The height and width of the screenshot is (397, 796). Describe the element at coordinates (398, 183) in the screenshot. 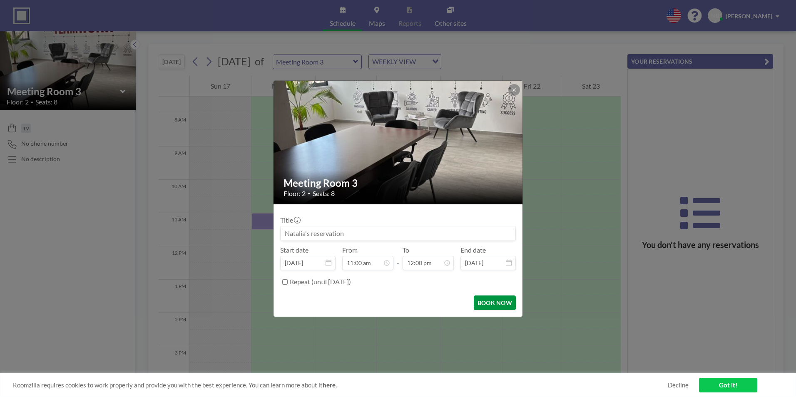

I see `h2: Meeting Room 3` at that location.